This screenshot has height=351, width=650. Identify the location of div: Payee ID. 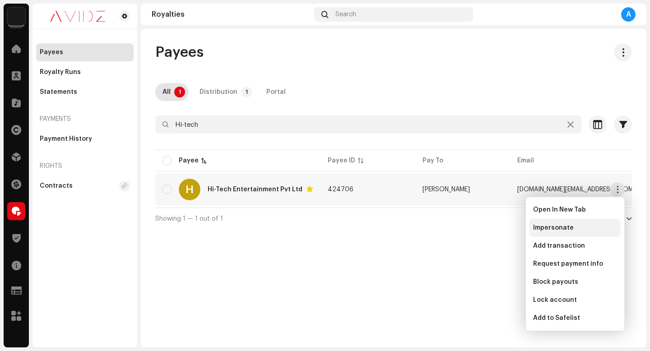
(341, 161).